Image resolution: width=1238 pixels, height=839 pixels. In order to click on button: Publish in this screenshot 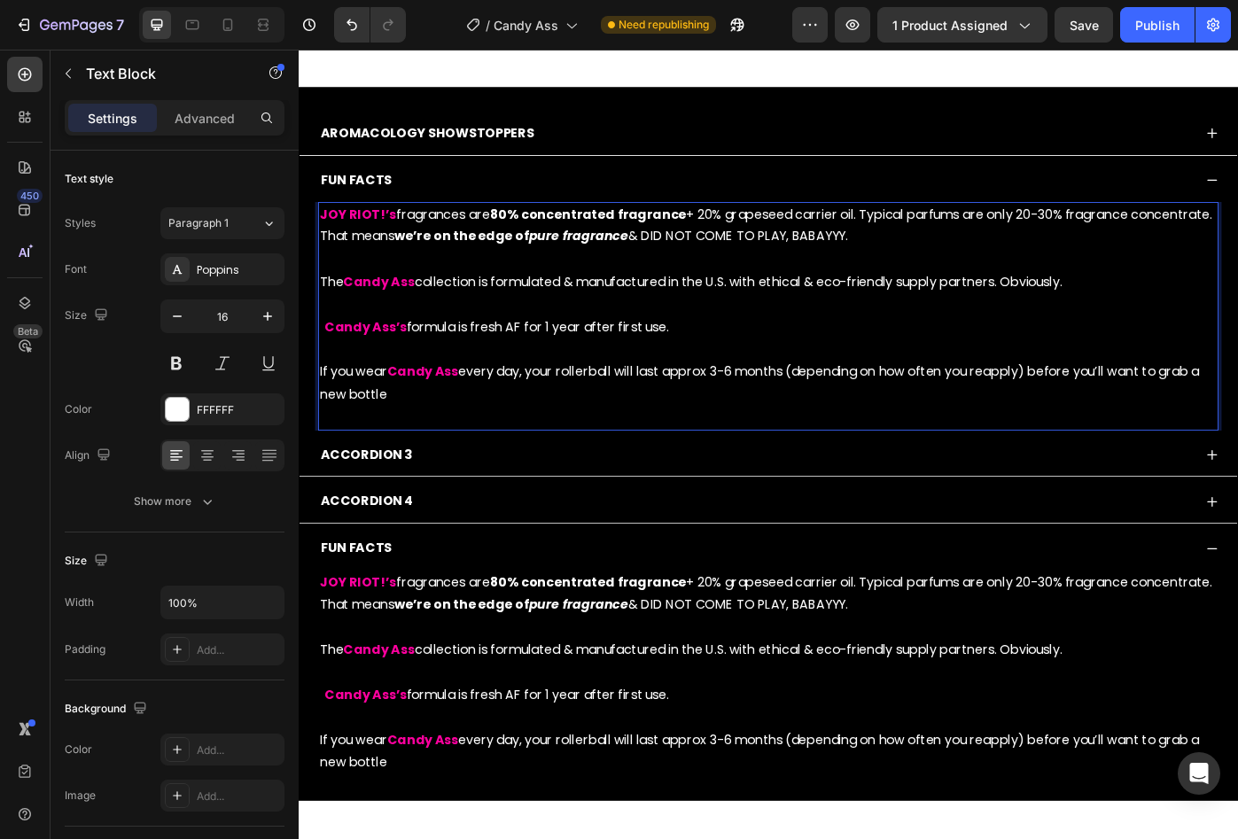, I will do `click(1157, 25)`.